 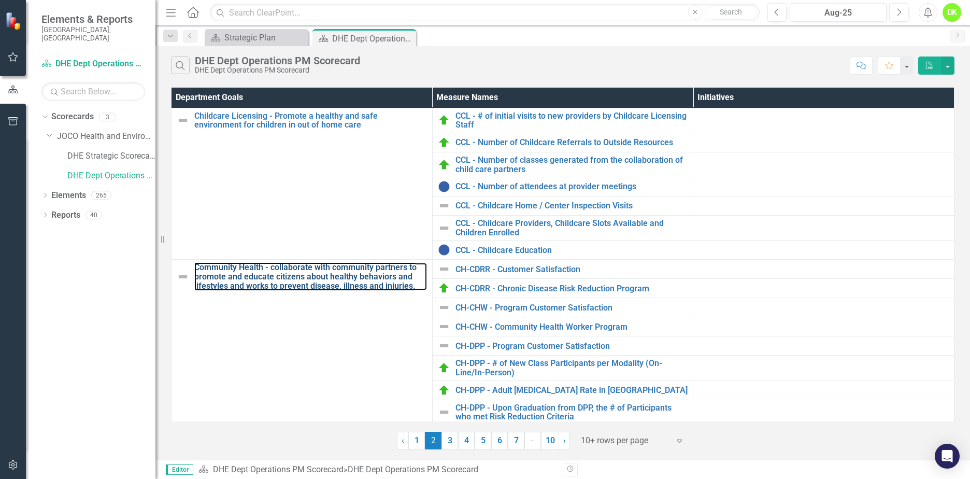 What do you see at coordinates (571, 142) in the screenshot?
I see `a: CCL - Number of Childcare Referrals to Outside Resources` at bounding box center [571, 142].